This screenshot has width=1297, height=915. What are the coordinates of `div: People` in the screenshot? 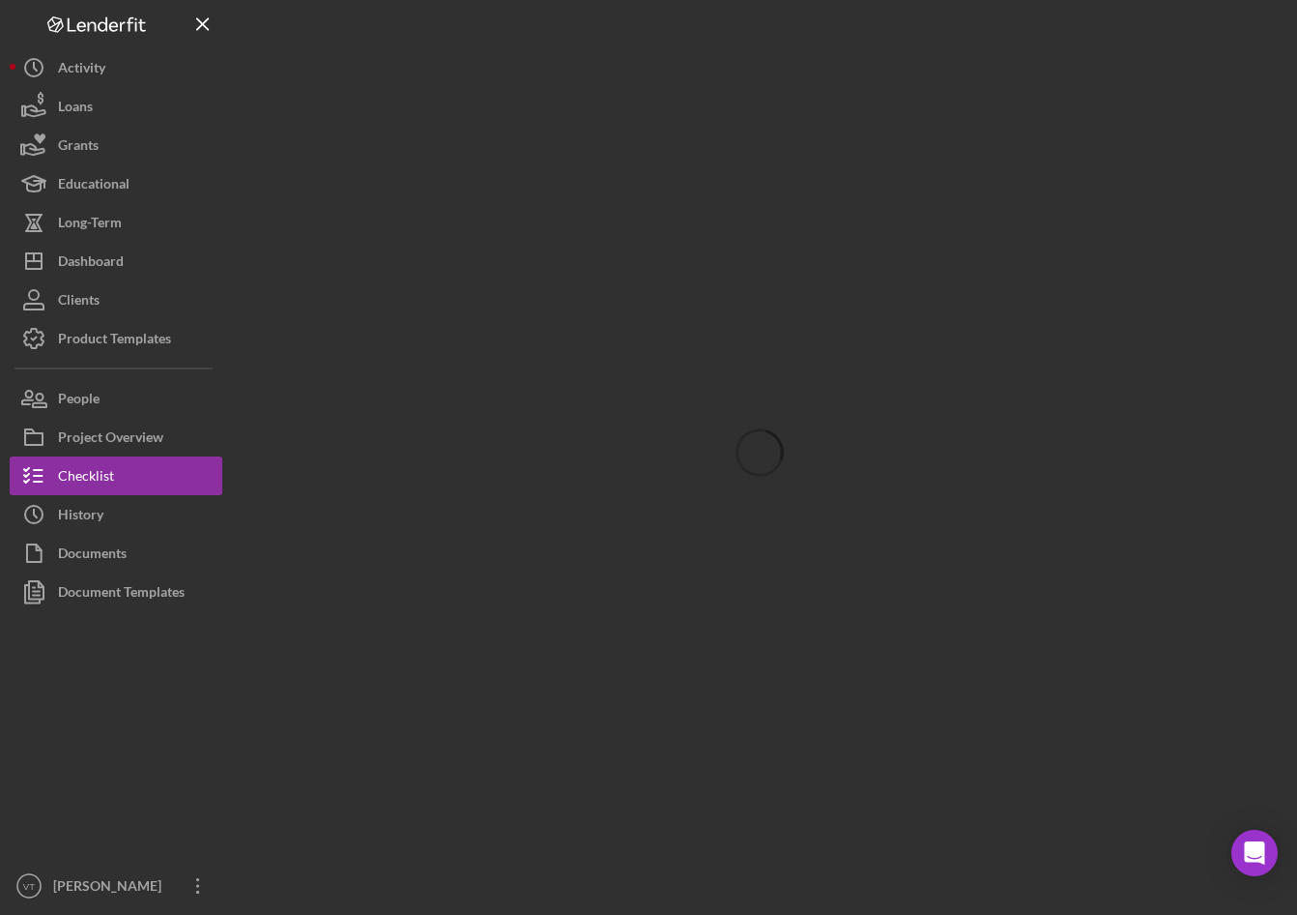 It's located at (78, 400).